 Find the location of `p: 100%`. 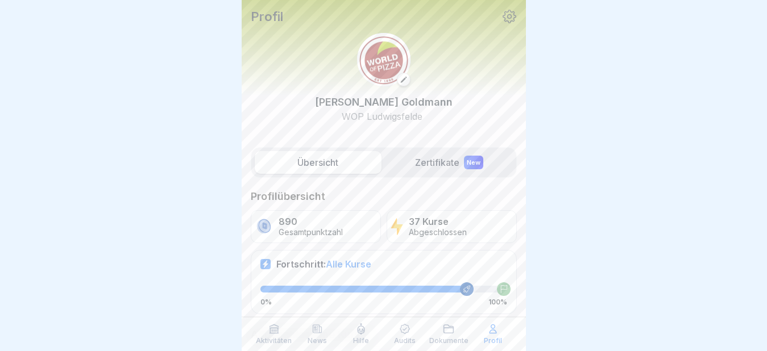

p: 100% is located at coordinates (497, 302).